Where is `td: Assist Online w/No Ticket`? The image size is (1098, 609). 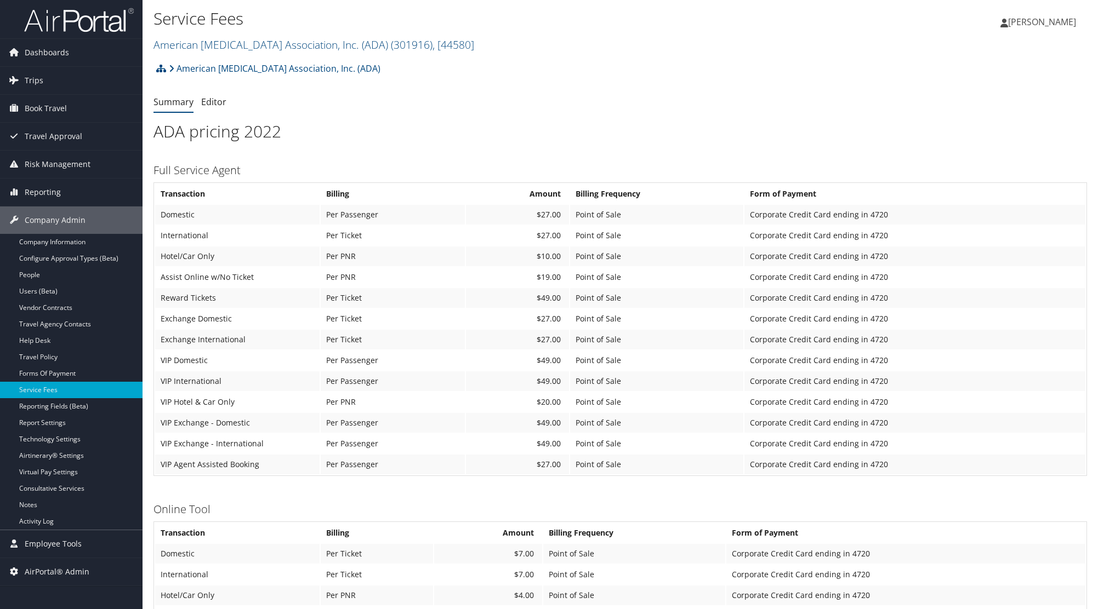
td: Assist Online w/No Ticket is located at coordinates (237, 277).